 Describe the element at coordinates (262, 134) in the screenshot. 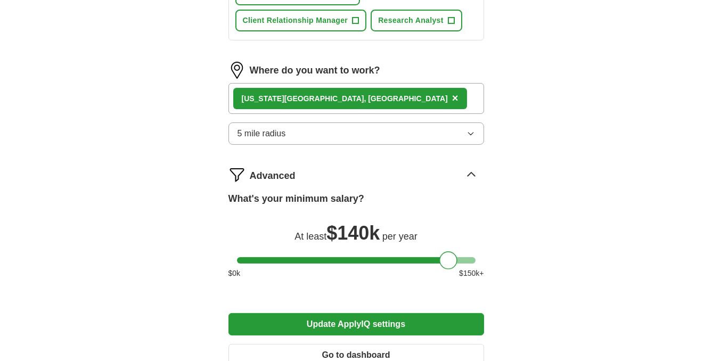

I see `span: 5 mile radius` at that location.